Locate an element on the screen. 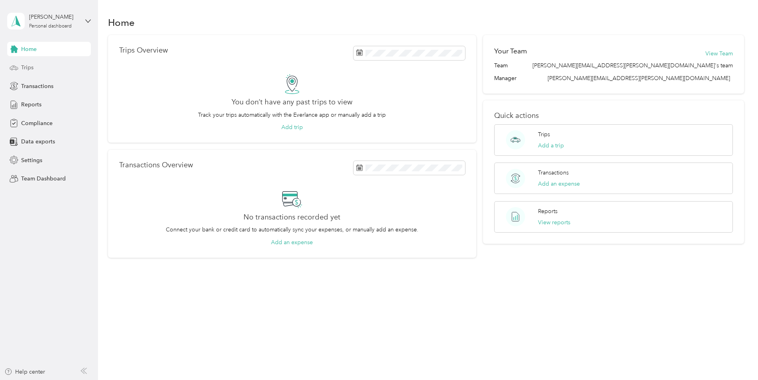 Image resolution: width=758 pixels, height=380 pixels. p: Trips is located at coordinates (544, 134).